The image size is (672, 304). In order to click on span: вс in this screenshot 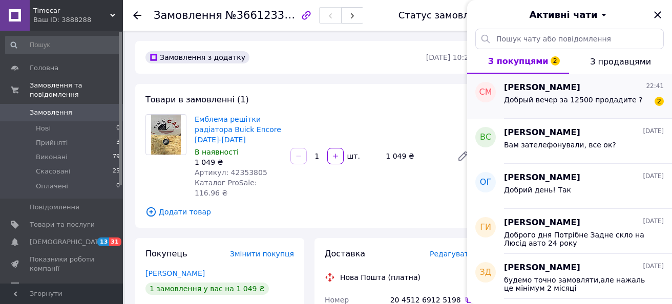, I will do `click(485, 137)`.